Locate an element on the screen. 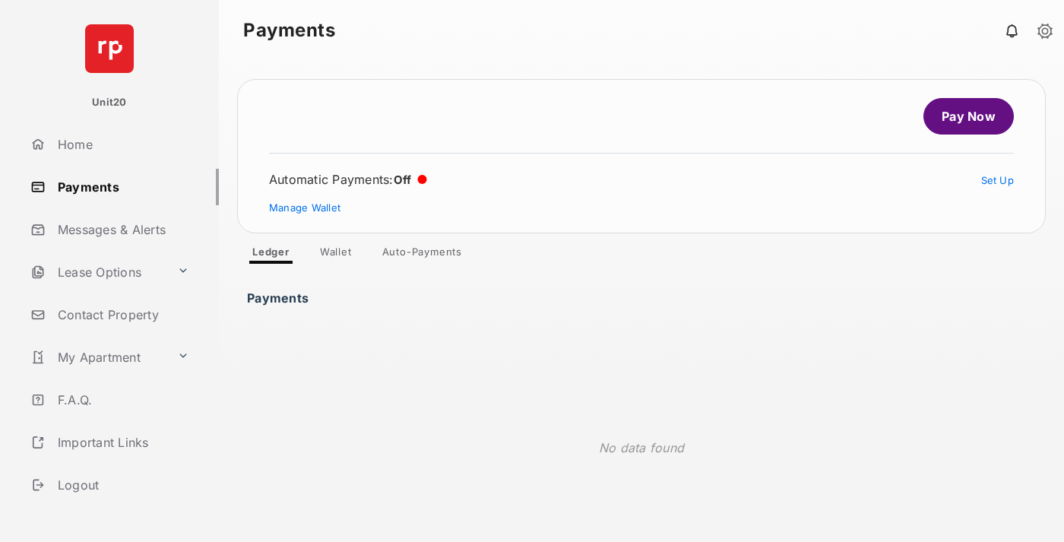  a: Important Links is located at coordinates (109, 442).